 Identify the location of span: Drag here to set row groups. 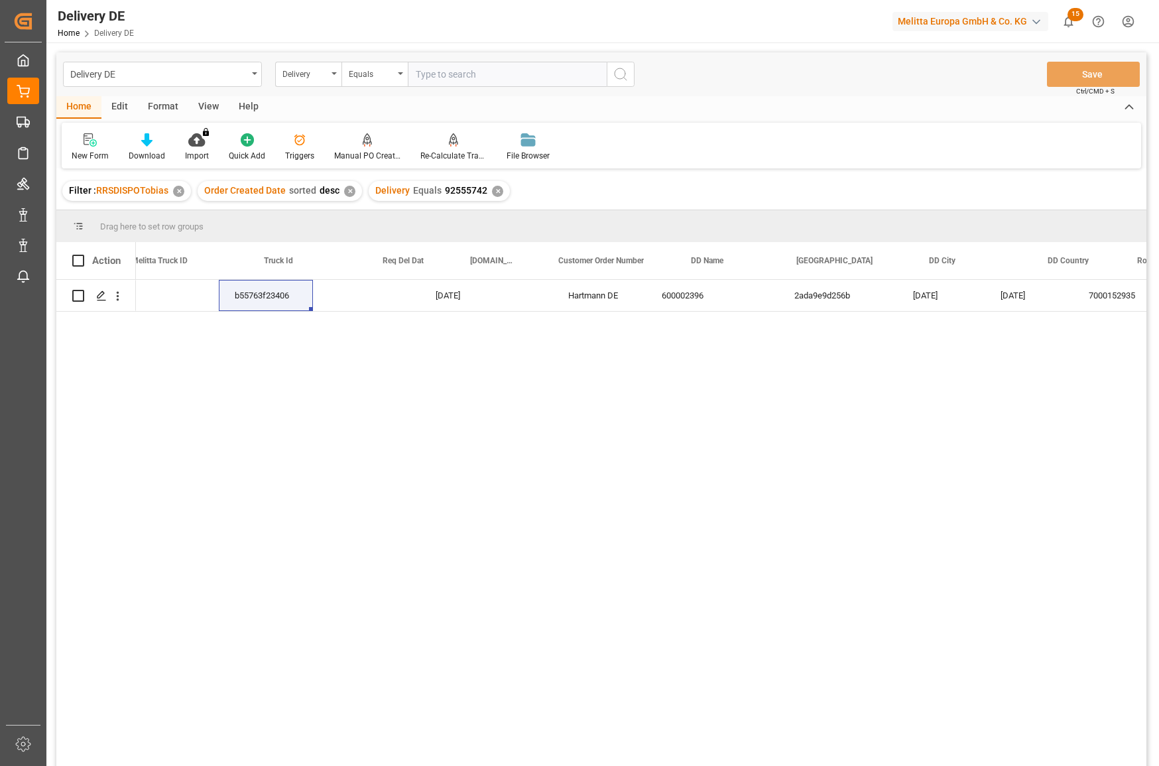
(152, 226).